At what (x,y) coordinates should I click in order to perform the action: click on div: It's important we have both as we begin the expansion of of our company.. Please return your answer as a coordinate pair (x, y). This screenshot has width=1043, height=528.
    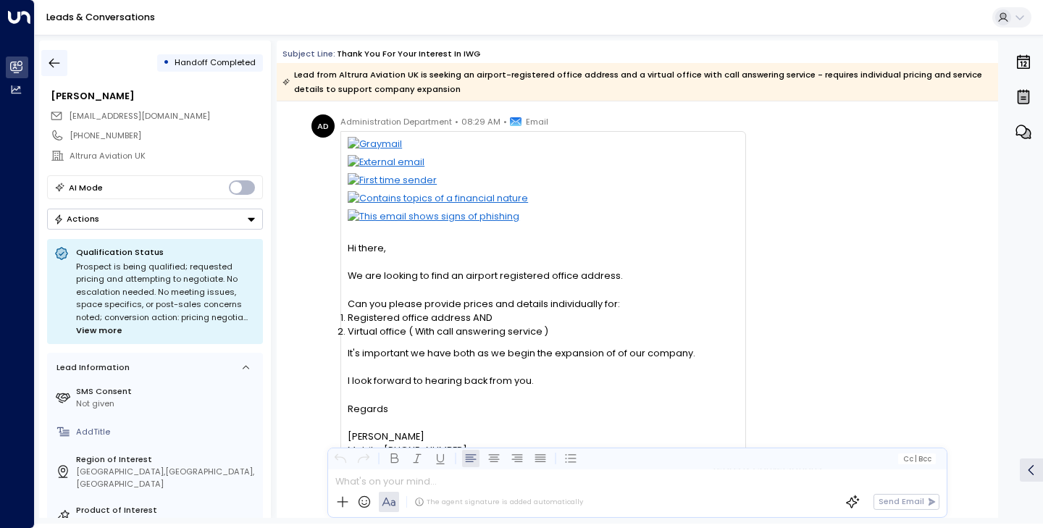
    Looking at the image, I should click on (543, 353).